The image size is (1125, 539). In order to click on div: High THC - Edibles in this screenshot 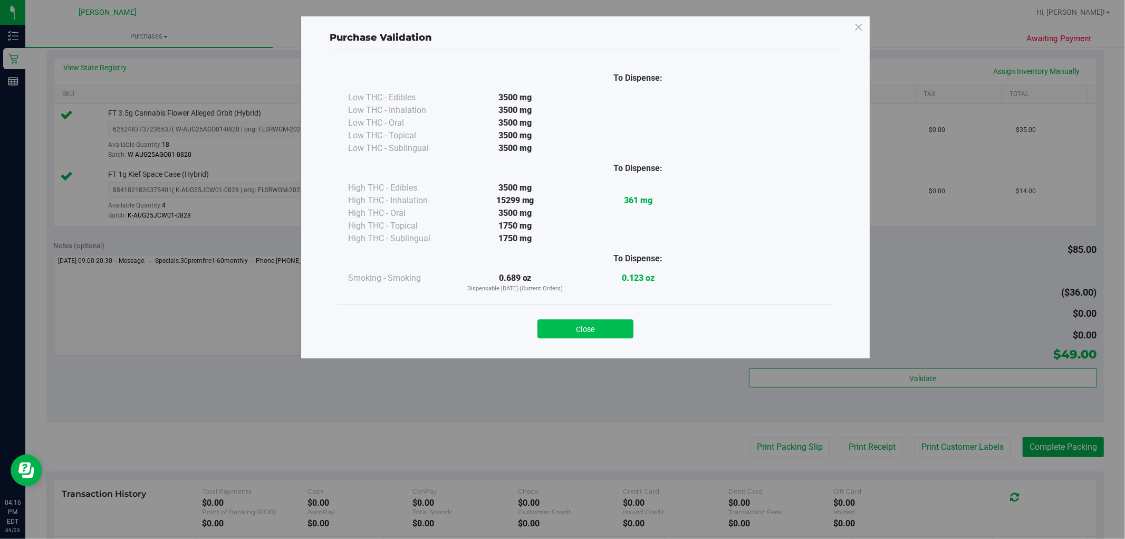, I will do `click(401, 188)`.